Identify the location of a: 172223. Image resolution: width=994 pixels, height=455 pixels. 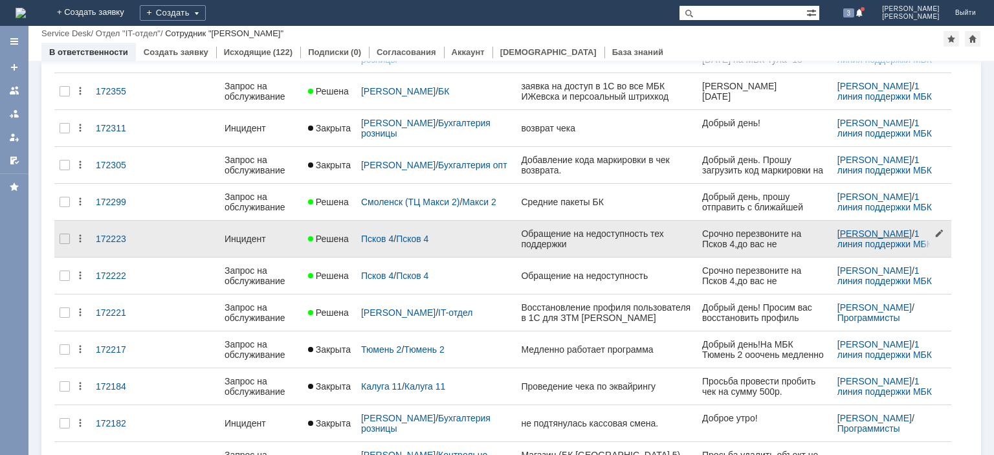
(118, 239).